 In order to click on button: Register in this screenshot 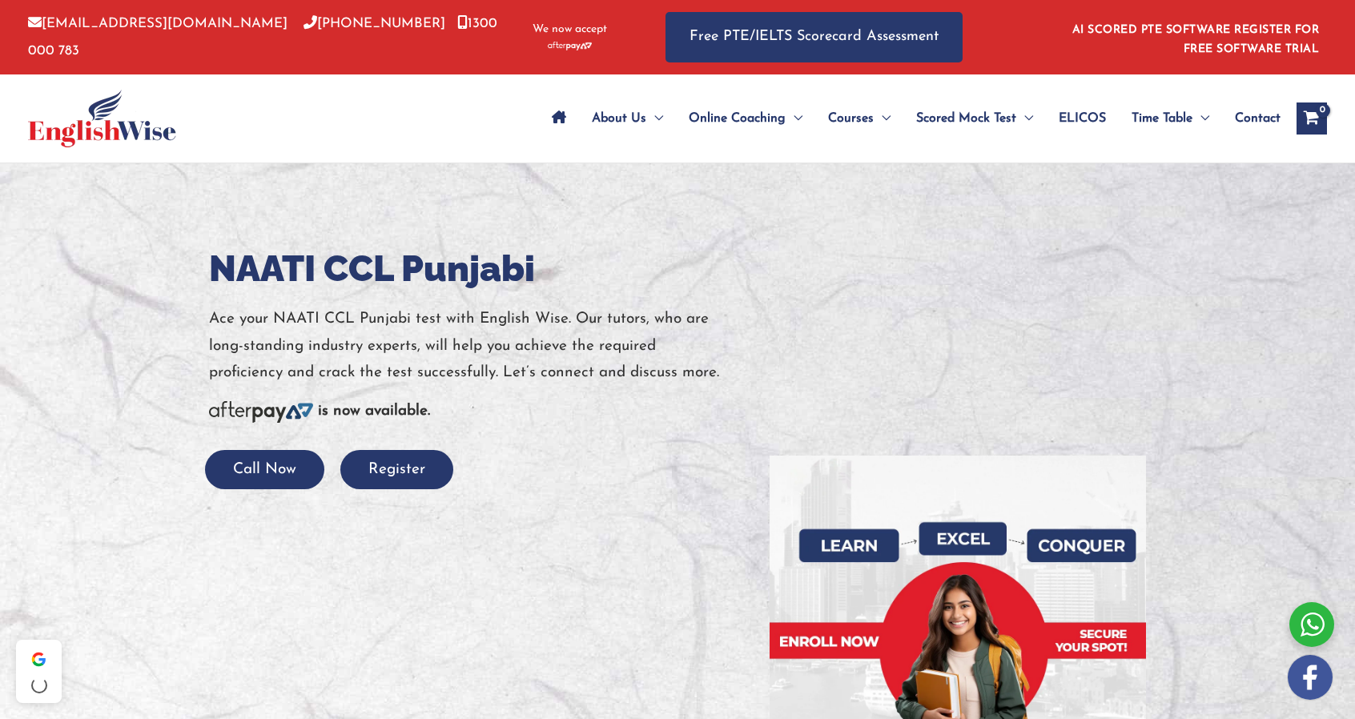, I will do `click(396, 469)`.